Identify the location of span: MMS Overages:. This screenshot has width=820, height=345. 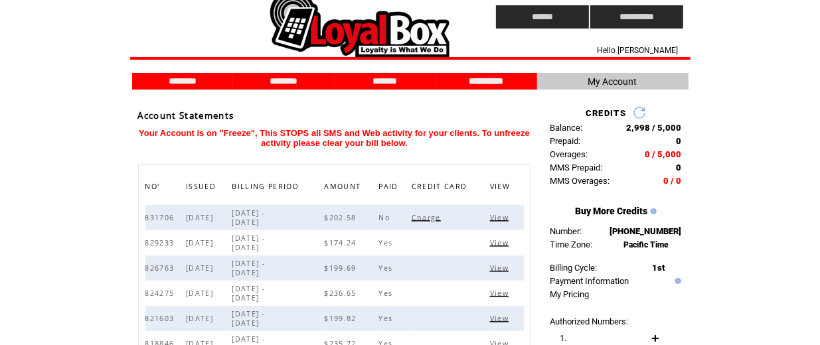
(580, 181).